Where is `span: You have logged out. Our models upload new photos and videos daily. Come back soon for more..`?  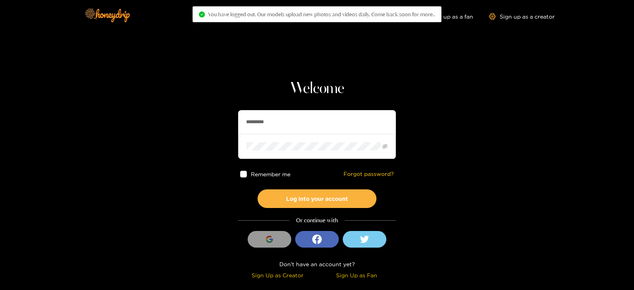
span: You have logged out. Our models upload new photos and videos daily. Come back soon for more.. is located at coordinates (321, 14).